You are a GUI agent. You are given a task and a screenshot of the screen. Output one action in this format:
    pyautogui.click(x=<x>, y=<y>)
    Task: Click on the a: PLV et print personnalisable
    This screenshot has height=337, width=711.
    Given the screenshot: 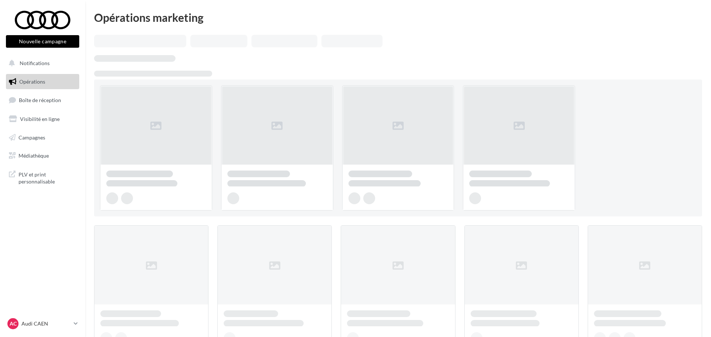 What is the action you would take?
    pyautogui.click(x=43, y=177)
    